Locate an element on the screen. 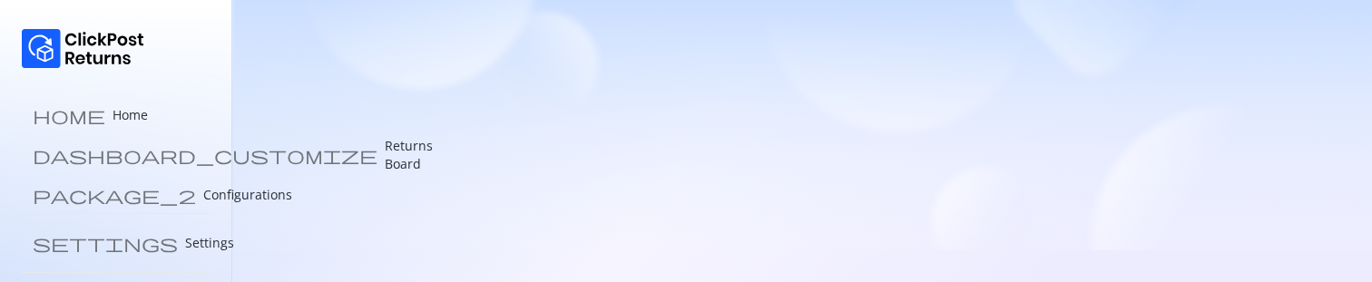 This screenshot has height=282, width=1372. span: settings is located at coordinates (105, 243).